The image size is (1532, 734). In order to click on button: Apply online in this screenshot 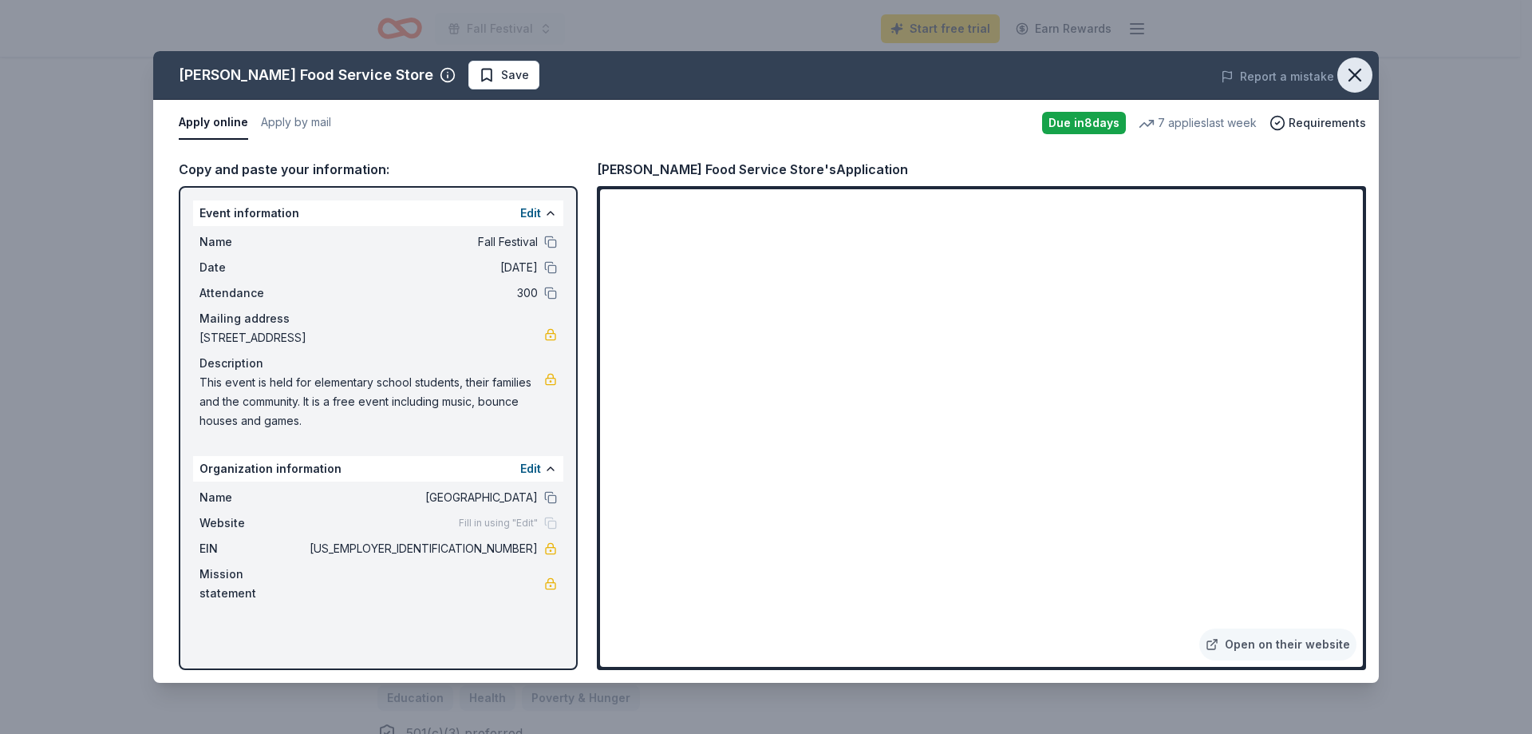, I will do `click(213, 123)`.